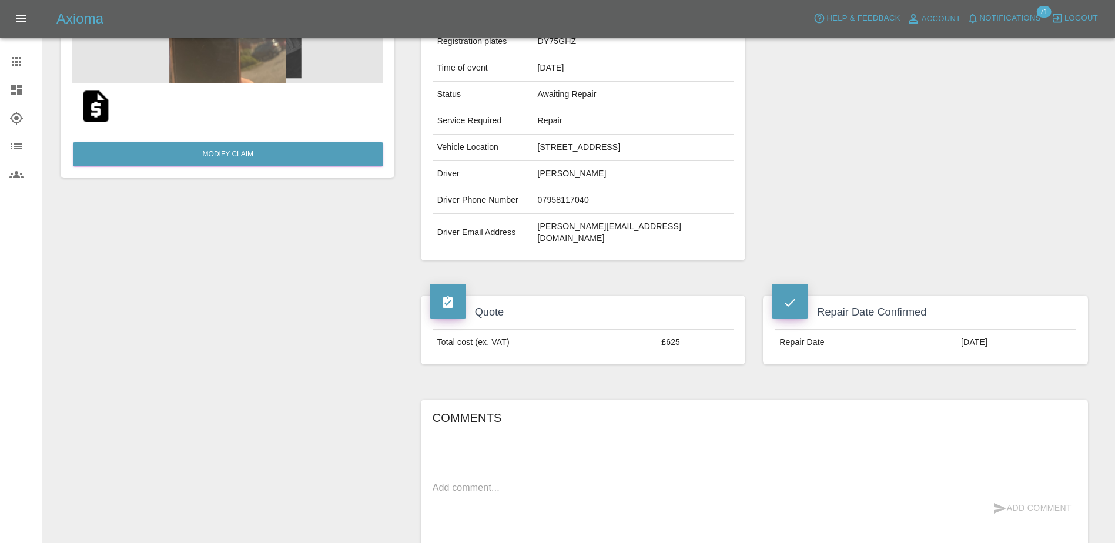  What do you see at coordinates (863, 18) in the screenshot?
I see `span: Help & Feedback` at bounding box center [863, 18].